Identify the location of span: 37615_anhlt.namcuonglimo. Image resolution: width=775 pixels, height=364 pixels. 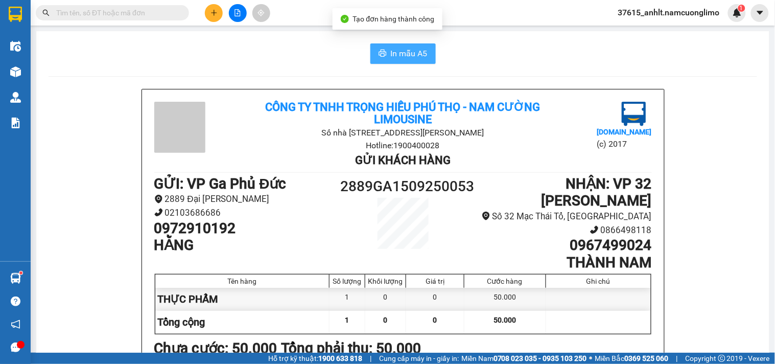
(668, 12).